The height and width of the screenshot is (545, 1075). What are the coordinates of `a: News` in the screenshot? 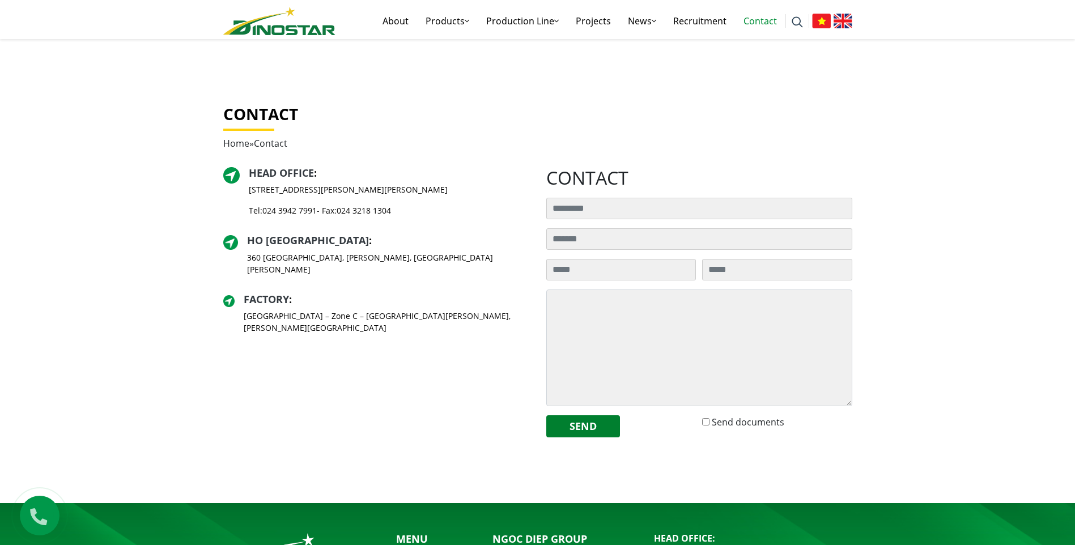 It's located at (642, 21).